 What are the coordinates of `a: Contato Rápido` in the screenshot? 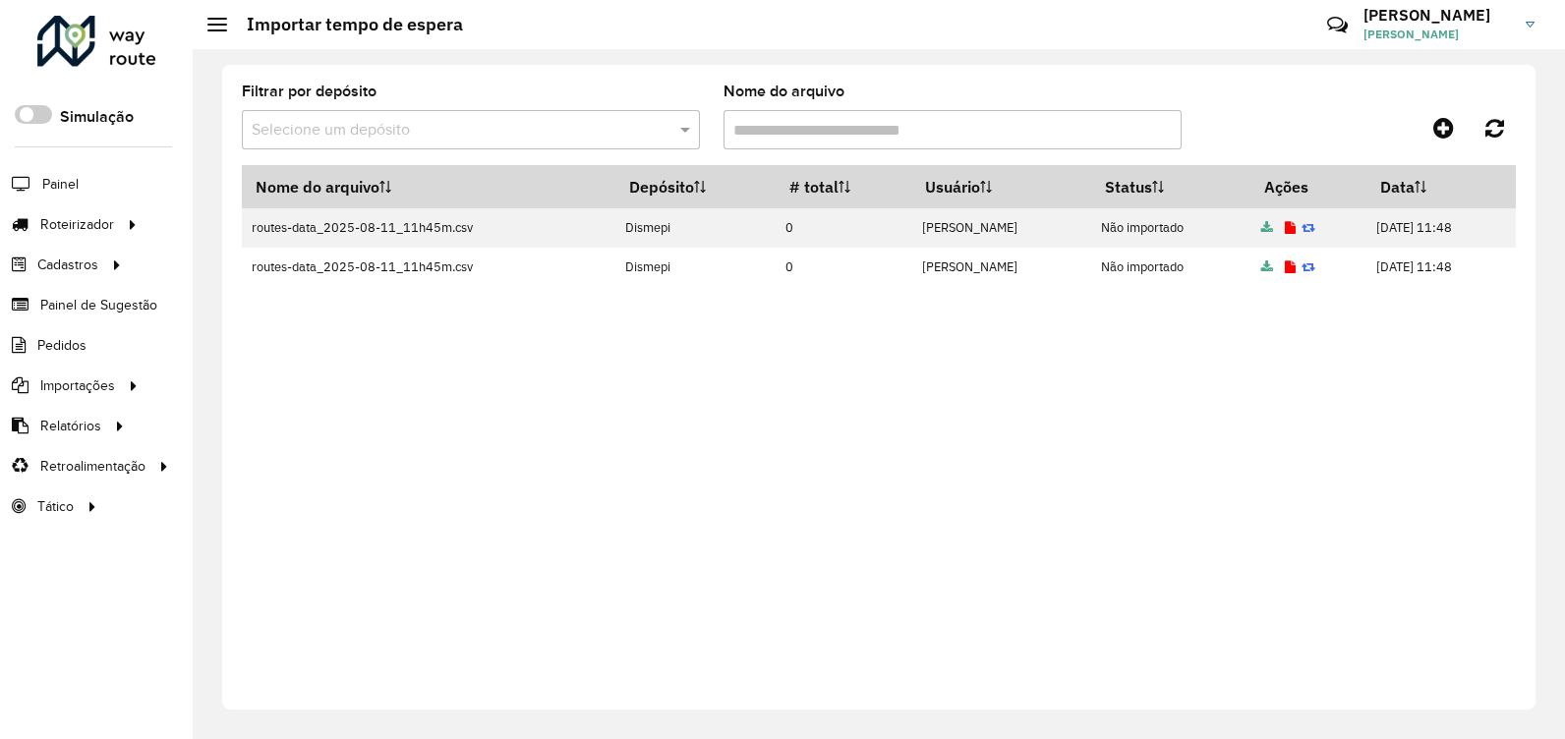 It's located at (1337, 25).